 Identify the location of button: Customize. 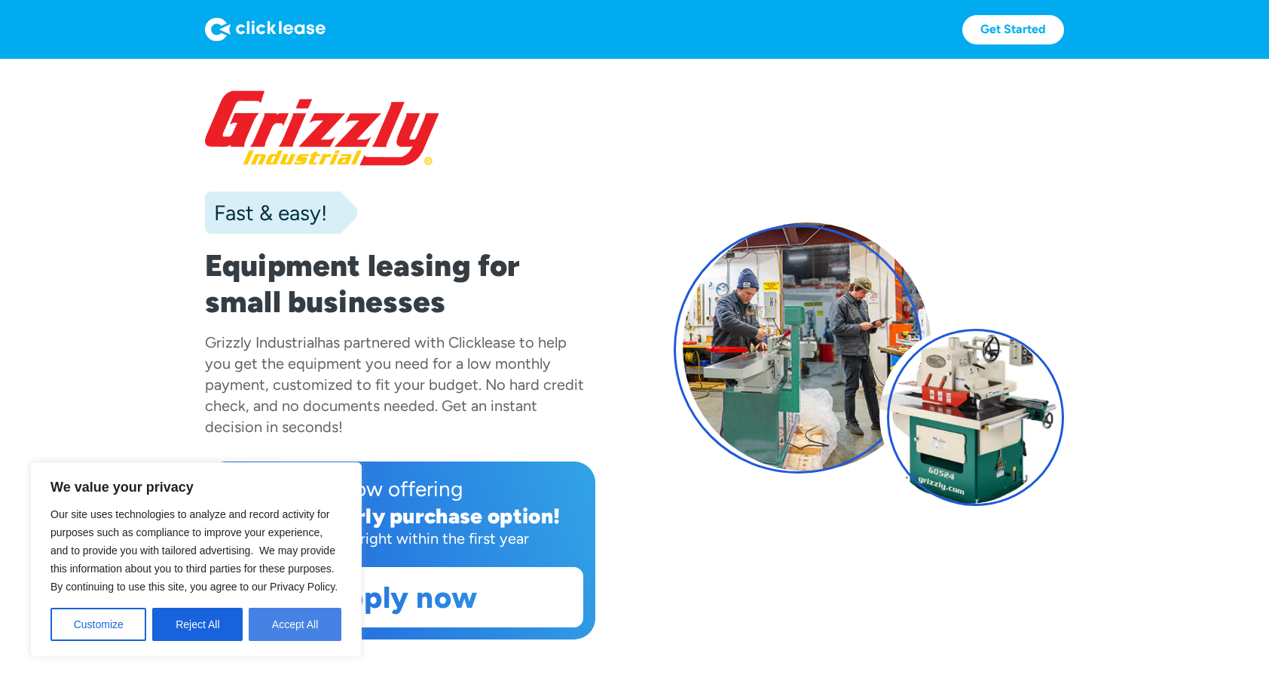
(98, 624).